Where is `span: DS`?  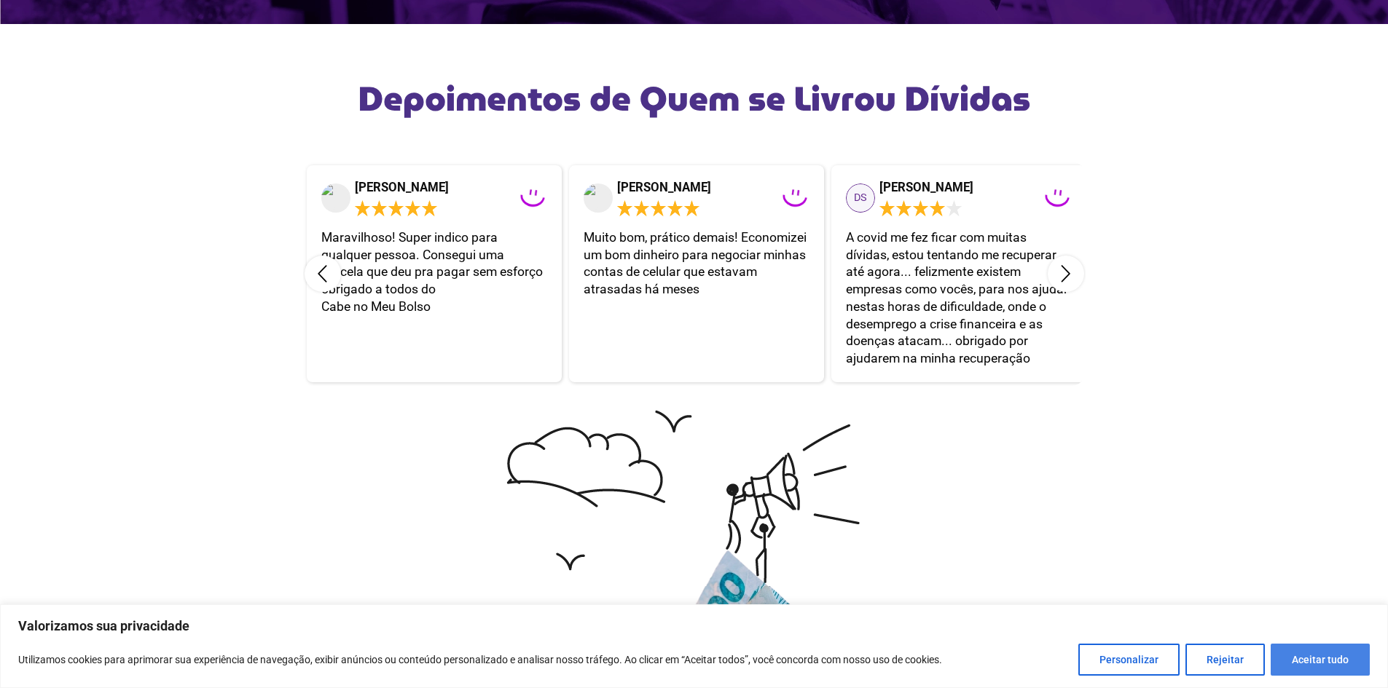 span: DS is located at coordinates (860, 198).